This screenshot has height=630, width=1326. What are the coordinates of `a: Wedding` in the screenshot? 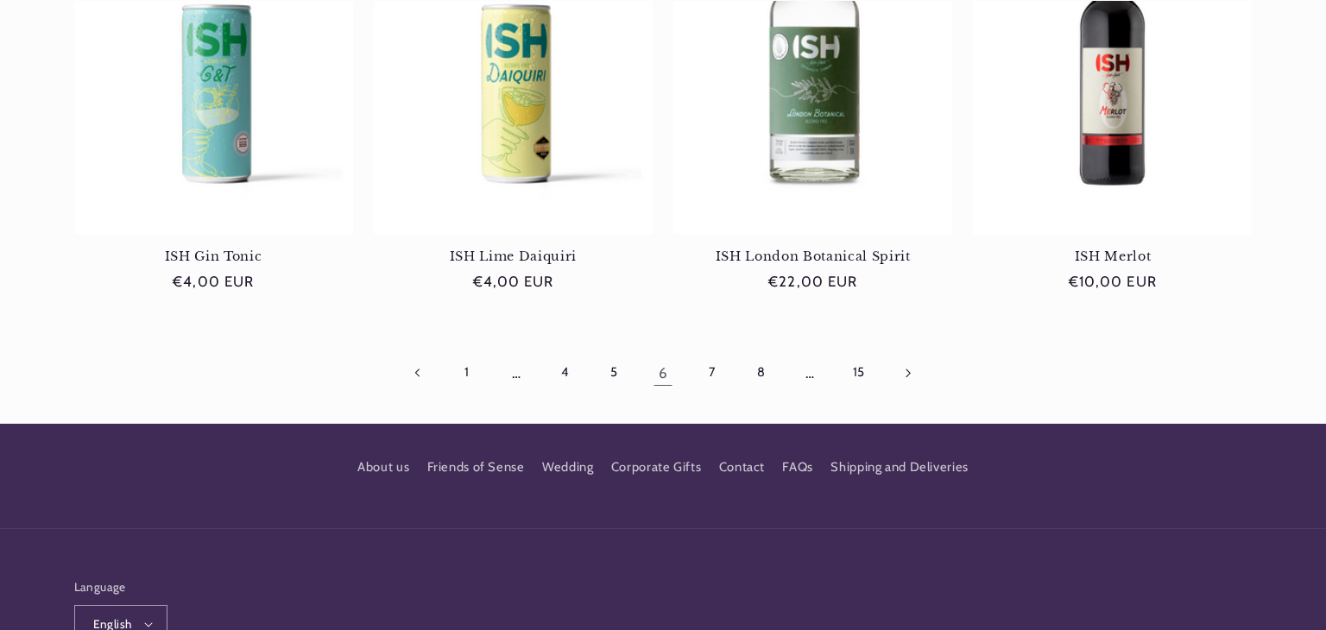 It's located at (567, 467).